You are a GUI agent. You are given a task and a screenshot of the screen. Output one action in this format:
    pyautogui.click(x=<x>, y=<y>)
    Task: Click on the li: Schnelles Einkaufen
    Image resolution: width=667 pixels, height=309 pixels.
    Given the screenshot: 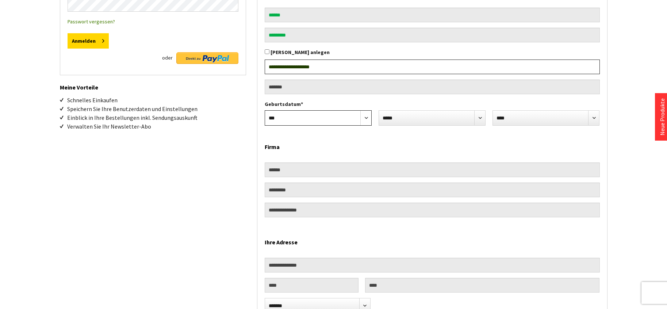 What is the action you would take?
    pyautogui.click(x=157, y=100)
    